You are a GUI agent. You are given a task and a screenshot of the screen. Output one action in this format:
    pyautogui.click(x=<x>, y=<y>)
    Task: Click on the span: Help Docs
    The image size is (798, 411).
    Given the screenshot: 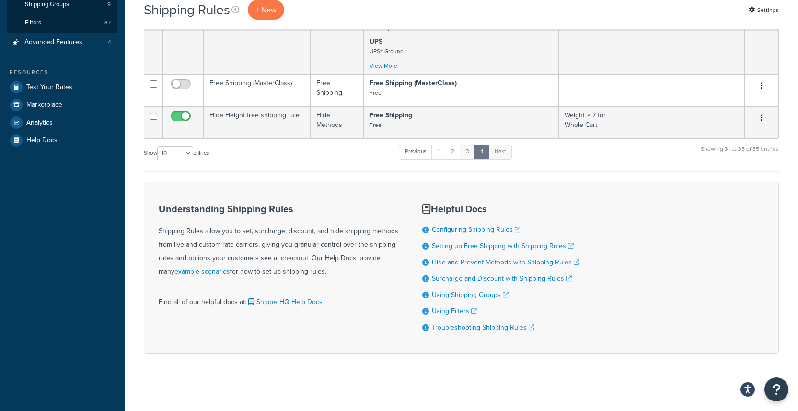 What is the action you would take?
    pyautogui.click(x=42, y=140)
    